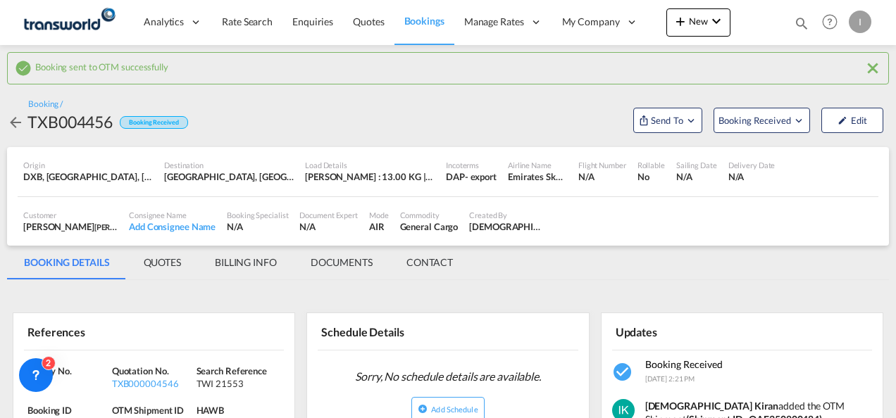 Image resolution: width=896 pixels, height=418 pixels. I want to click on div: References, so click(87, 331).